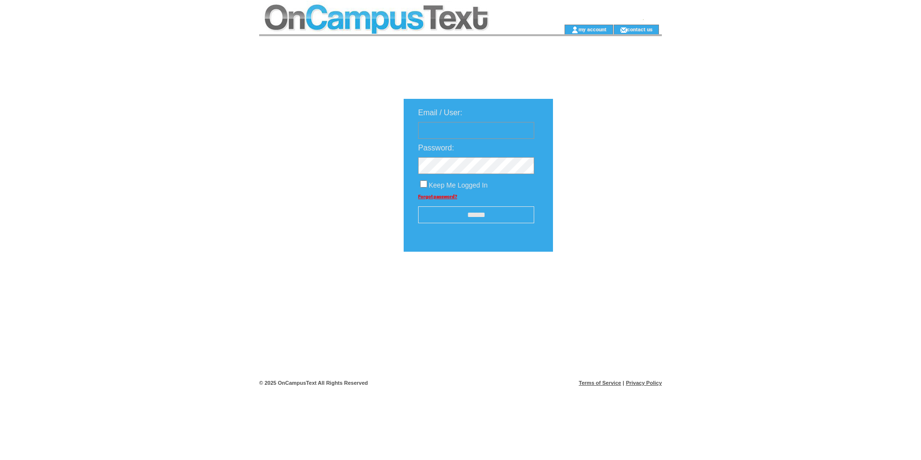 The width and height of the screenshot is (921, 460). What do you see at coordinates (314, 383) in the screenshot?
I see `span: © 2025 OnCampusText All Rights Reserved` at bounding box center [314, 383].